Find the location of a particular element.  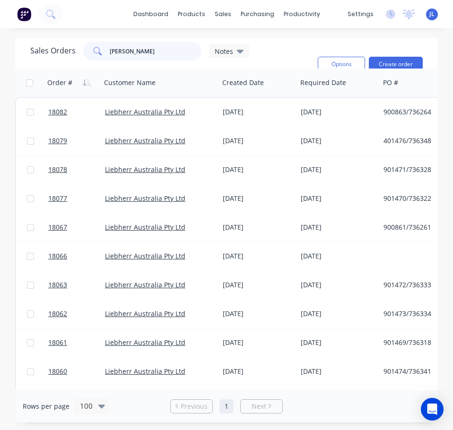

div: Required Date is located at coordinates (323, 83).